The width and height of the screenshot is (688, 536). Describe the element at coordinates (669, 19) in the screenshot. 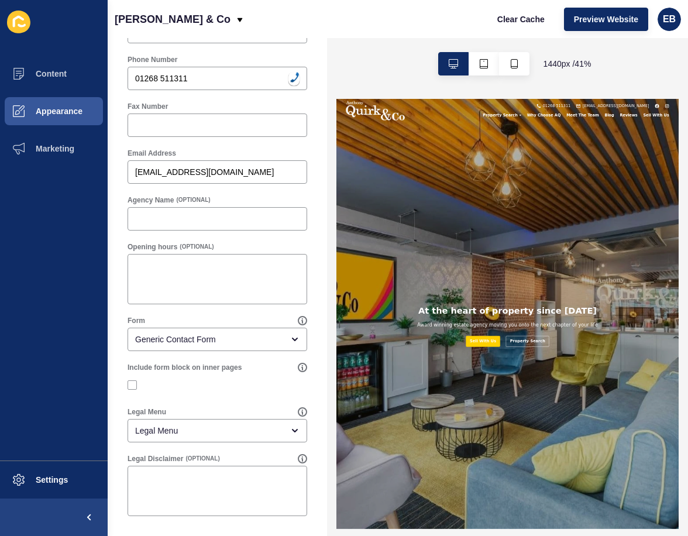

I see `span: EB` at that location.